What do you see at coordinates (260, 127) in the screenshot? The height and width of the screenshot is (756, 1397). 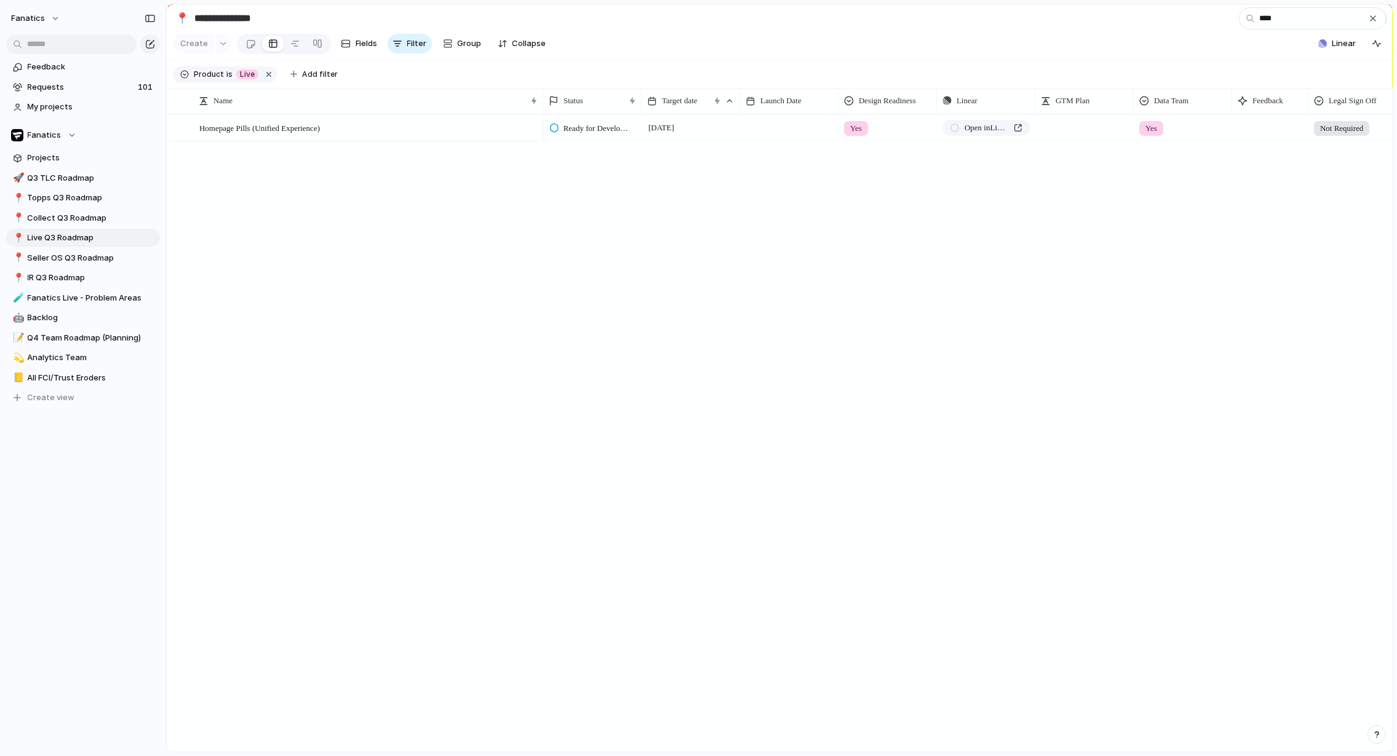 I see `span: Homepage Pills (Unified Experience)` at bounding box center [260, 127].